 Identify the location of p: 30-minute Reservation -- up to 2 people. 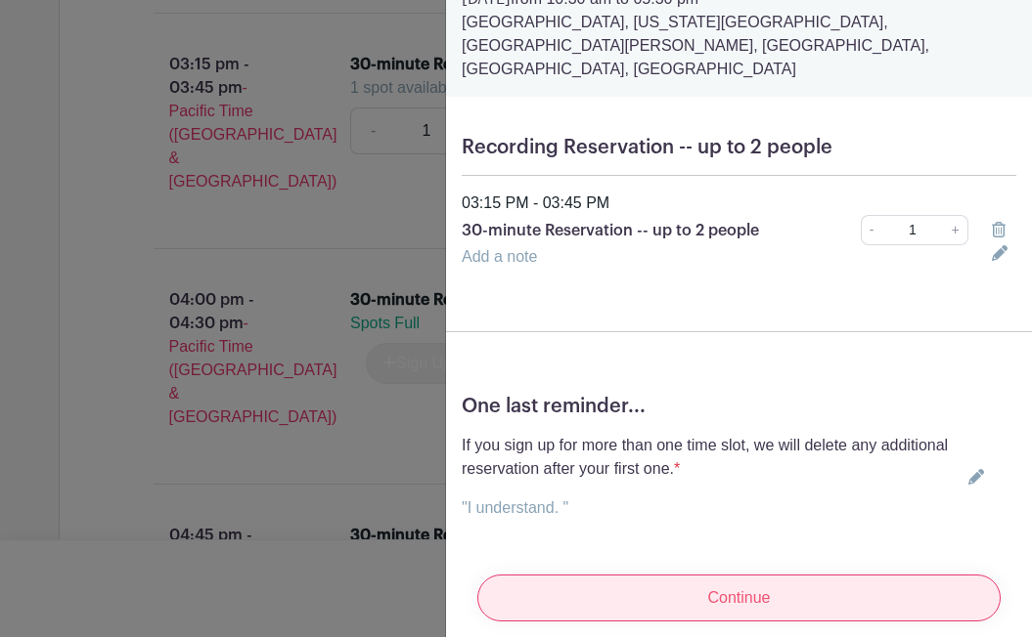
(618, 231).